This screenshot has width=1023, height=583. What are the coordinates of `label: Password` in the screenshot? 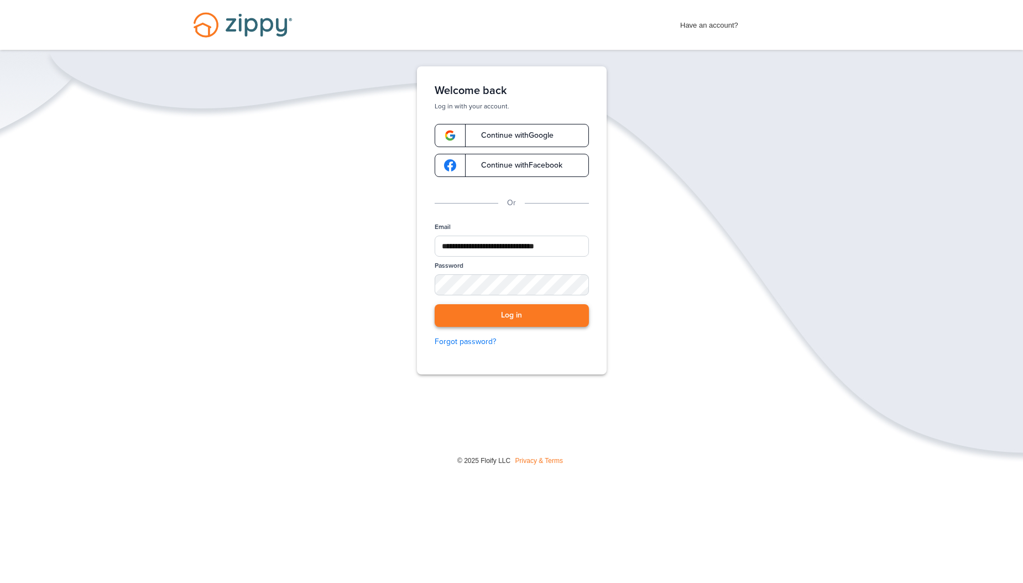 It's located at (449, 266).